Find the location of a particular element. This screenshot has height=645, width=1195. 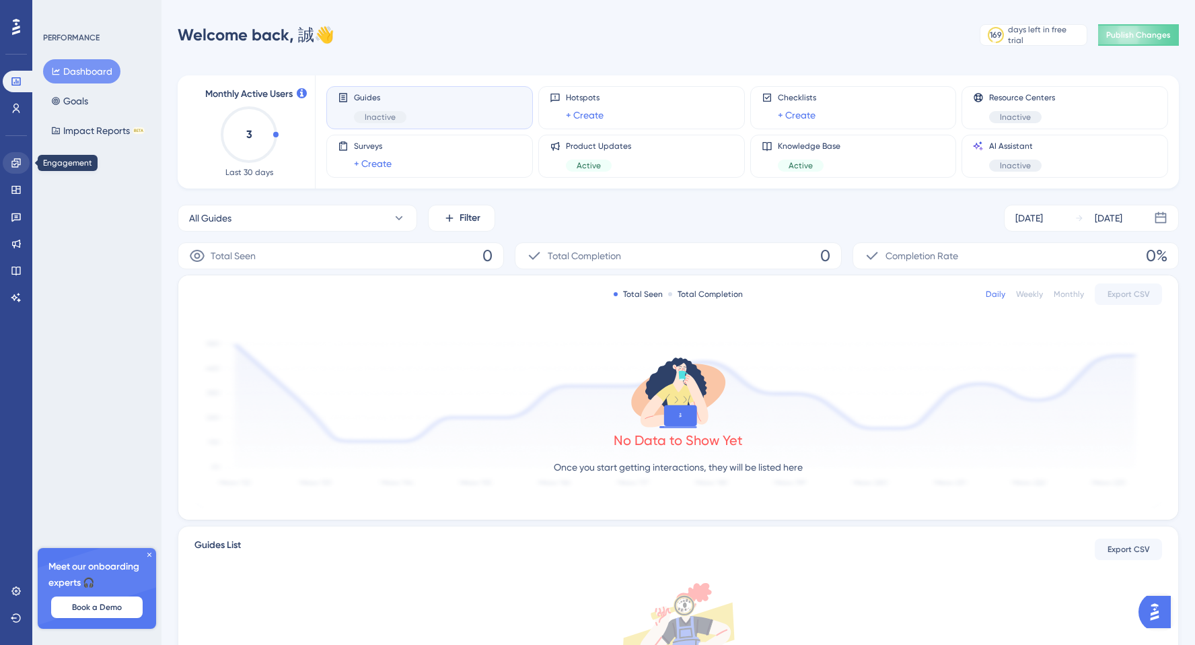

div: Total Seen is located at coordinates (638, 294).